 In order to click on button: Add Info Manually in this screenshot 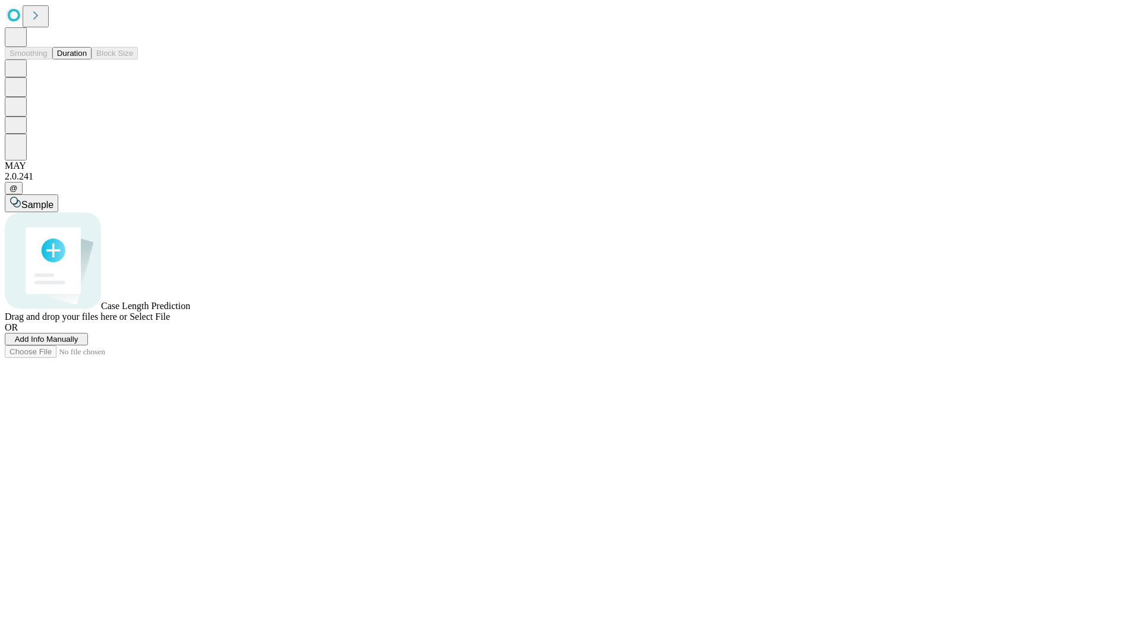, I will do `click(46, 339)`.